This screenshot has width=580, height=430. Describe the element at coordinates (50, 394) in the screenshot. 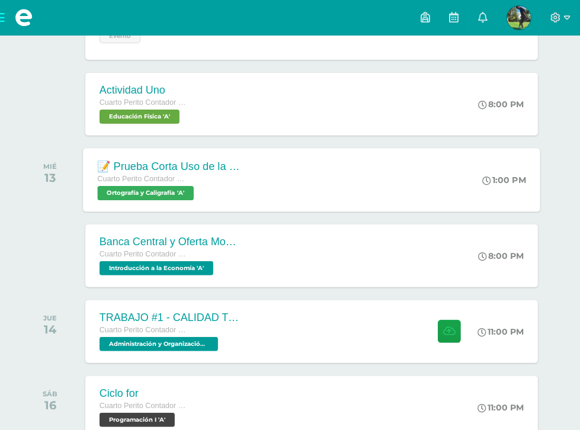

I see `div: SÁB` at that location.